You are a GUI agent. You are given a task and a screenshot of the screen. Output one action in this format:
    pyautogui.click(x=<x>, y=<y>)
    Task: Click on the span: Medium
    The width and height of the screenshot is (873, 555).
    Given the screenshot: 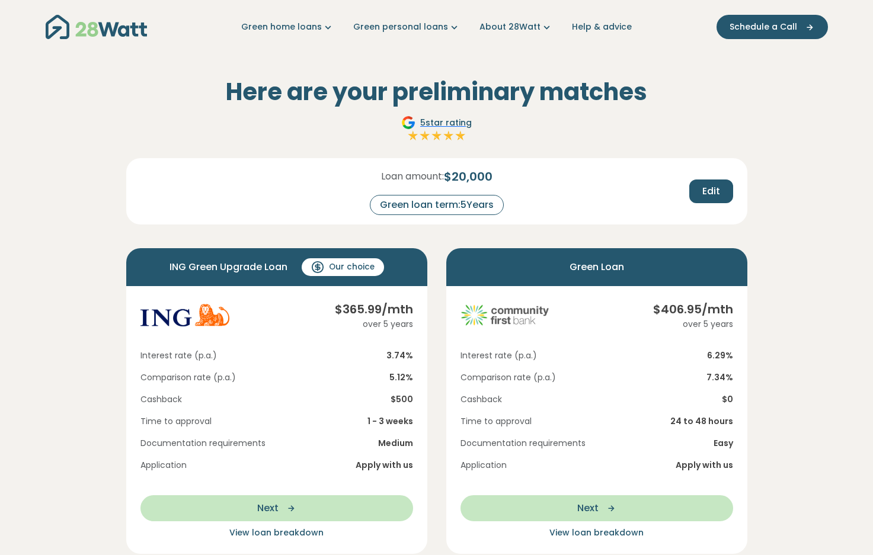 What is the action you would take?
    pyautogui.click(x=395, y=443)
    